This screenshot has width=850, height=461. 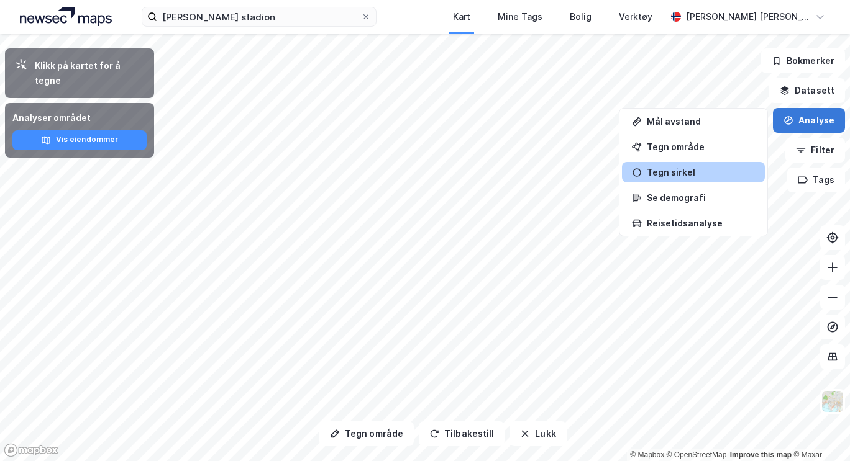 What do you see at coordinates (635, 17) in the screenshot?
I see `div: Verktøy` at bounding box center [635, 17].